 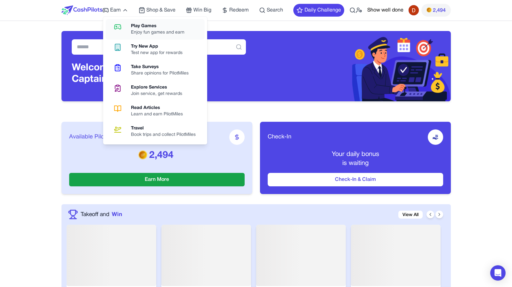 What do you see at coordinates (353, 66) in the screenshot?
I see `img: Header decoration` at bounding box center [353, 66].